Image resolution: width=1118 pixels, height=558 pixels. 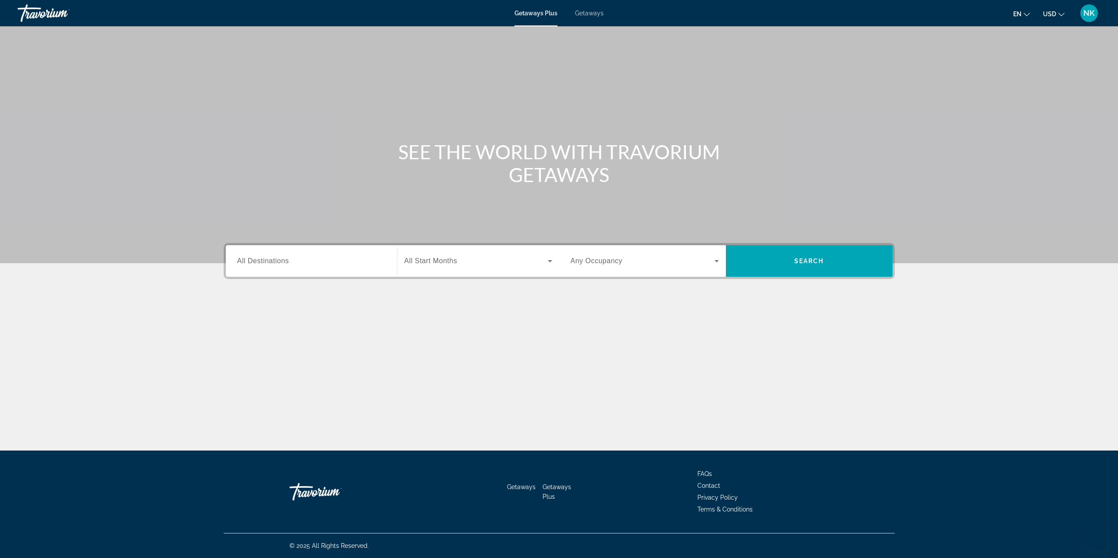 What do you see at coordinates (705, 474) in the screenshot?
I see `span: FAQs` at bounding box center [705, 474].